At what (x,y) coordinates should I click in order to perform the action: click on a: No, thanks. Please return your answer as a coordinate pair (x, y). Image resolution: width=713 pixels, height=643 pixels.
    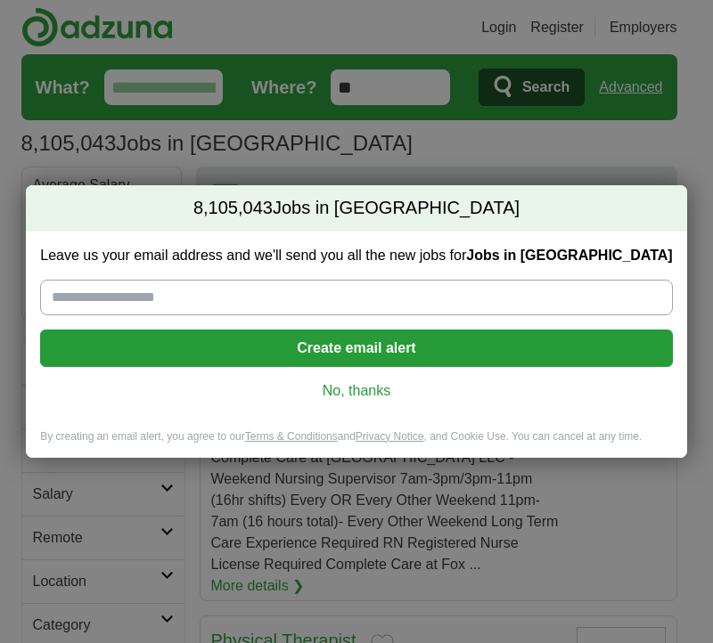
    Looking at the image, I should click on (356, 391).